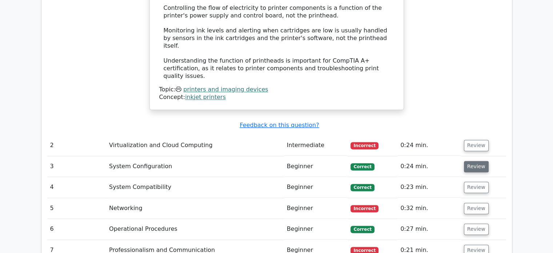 This screenshot has height=253, width=553. Describe the element at coordinates (77, 229) in the screenshot. I see `td: 6` at that location.